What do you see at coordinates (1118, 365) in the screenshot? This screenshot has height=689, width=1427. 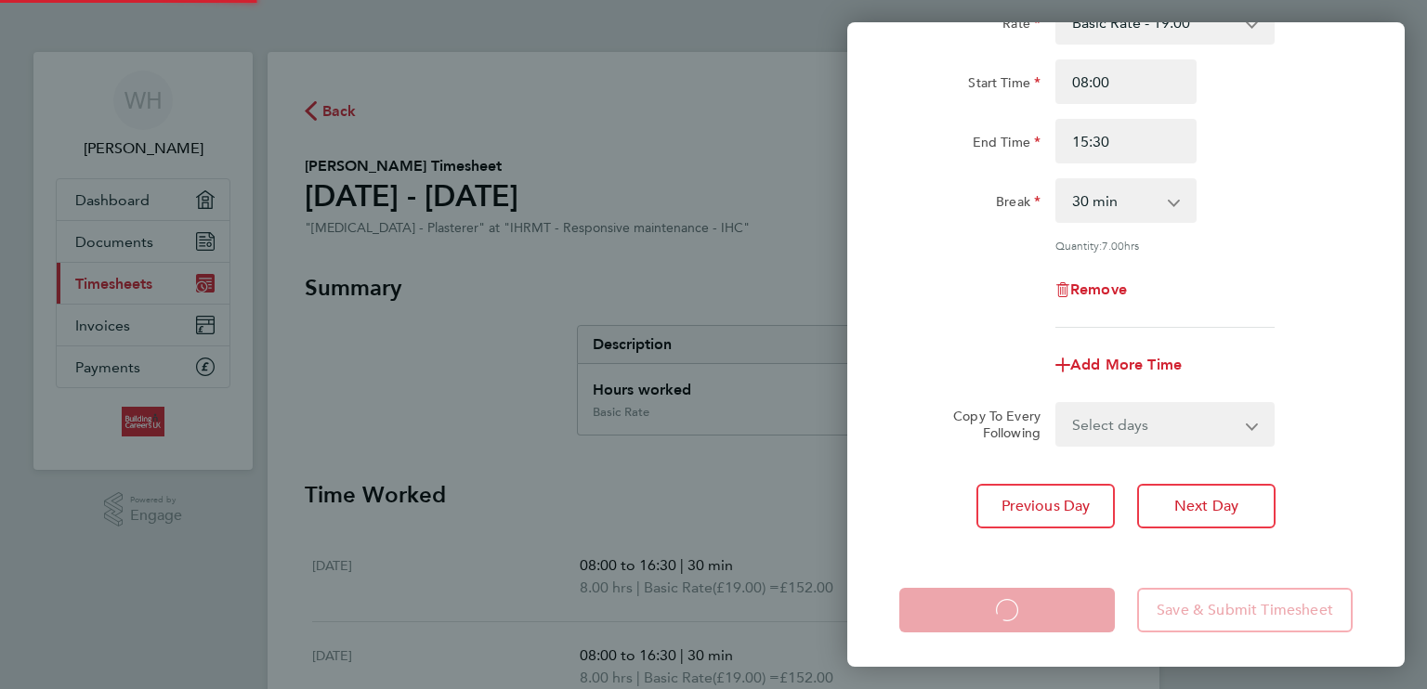 I see `button: Add More Time` at bounding box center [1118, 365].